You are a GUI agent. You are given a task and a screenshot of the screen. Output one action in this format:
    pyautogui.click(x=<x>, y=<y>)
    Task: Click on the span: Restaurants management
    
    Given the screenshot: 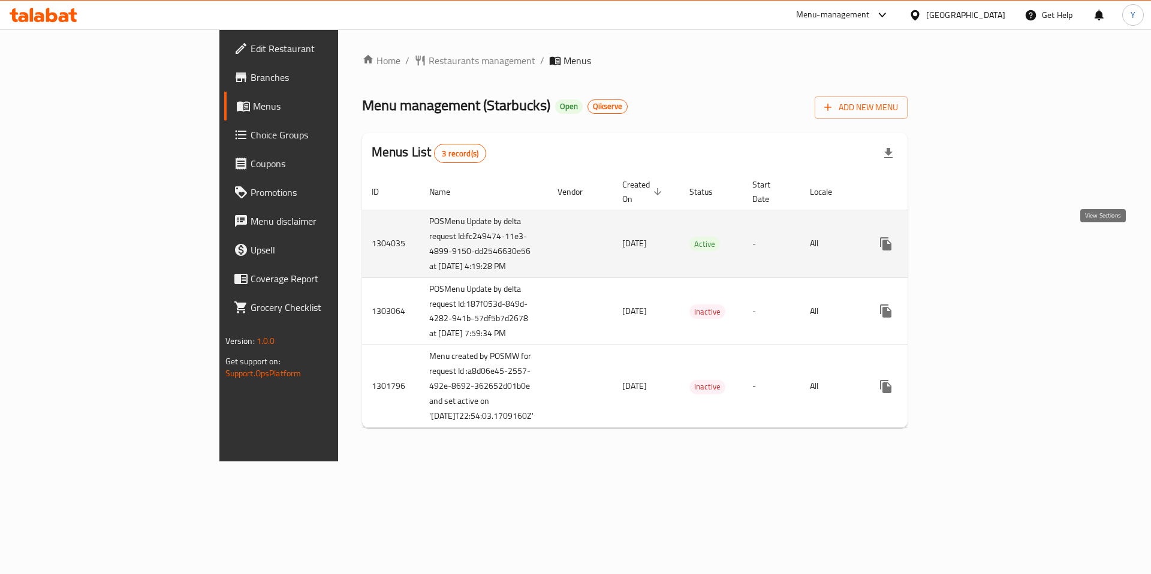 What is the action you would take?
    pyautogui.click(x=482, y=61)
    